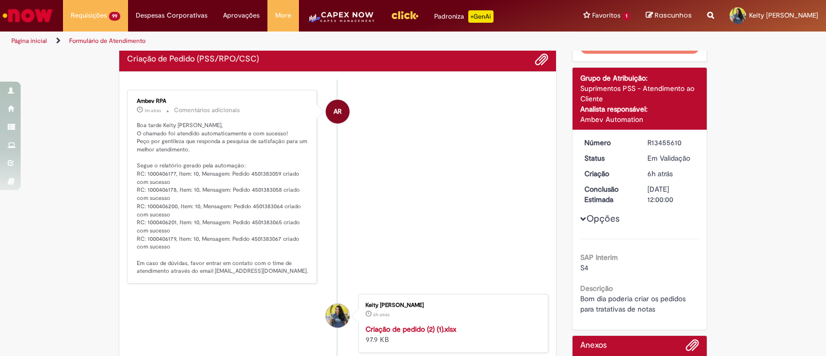 This screenshot has height=356, width=826. I want to click on div: 28/08/2025 08:04:03, so click(671, 173).